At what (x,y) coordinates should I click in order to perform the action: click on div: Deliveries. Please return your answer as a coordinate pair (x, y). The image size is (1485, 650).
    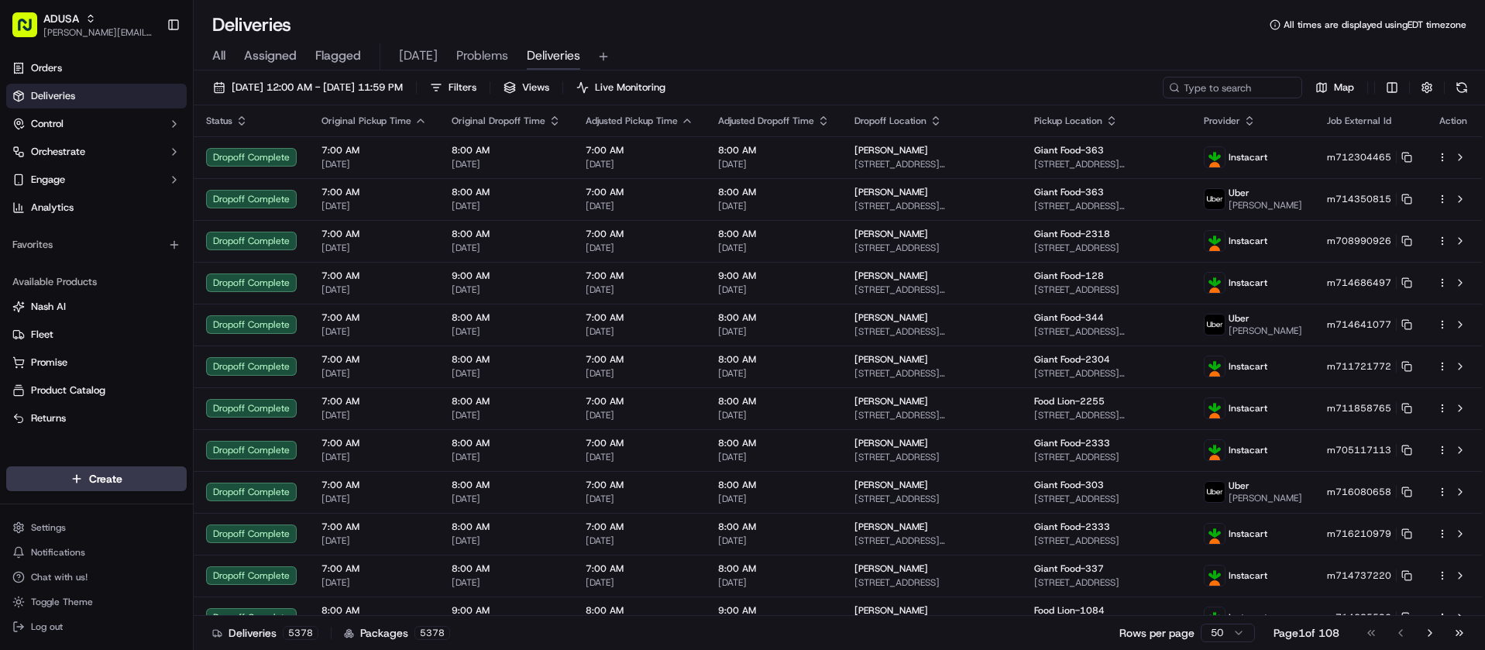
    Looking at the image, I should click on (265, 633).